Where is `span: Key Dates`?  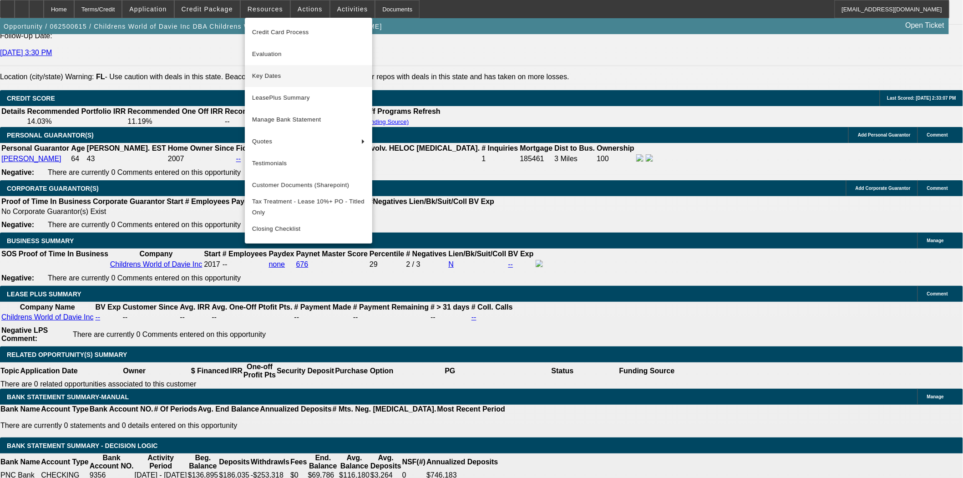
span: Key Dates is located at coordinates (308, 76).